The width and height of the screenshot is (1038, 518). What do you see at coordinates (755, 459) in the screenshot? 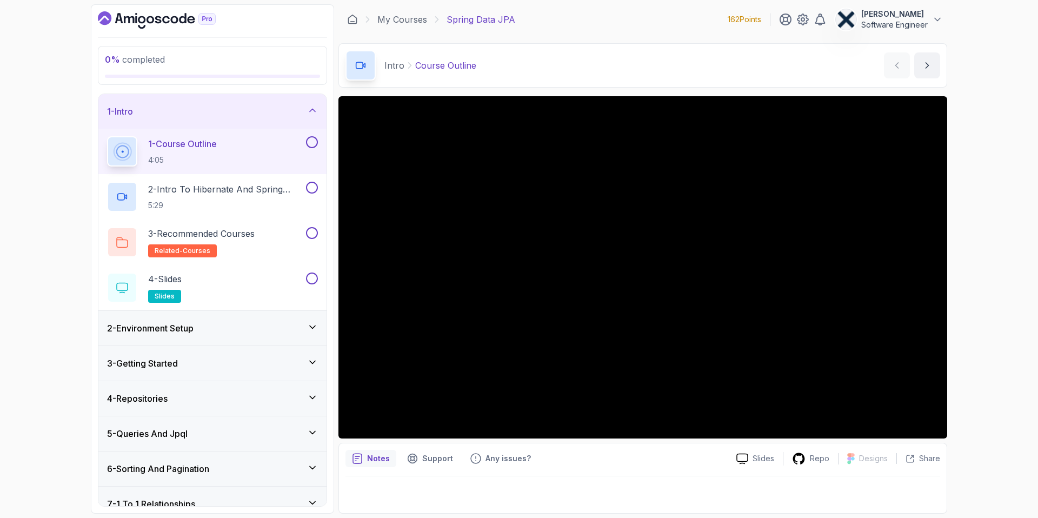
I see `a: Slides` at bounding box center [755, 459].